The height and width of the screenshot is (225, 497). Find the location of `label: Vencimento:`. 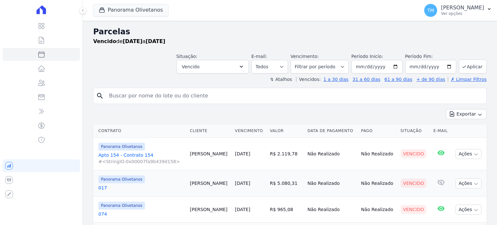

label: Vencimento: is located at coordinates (304, 56).